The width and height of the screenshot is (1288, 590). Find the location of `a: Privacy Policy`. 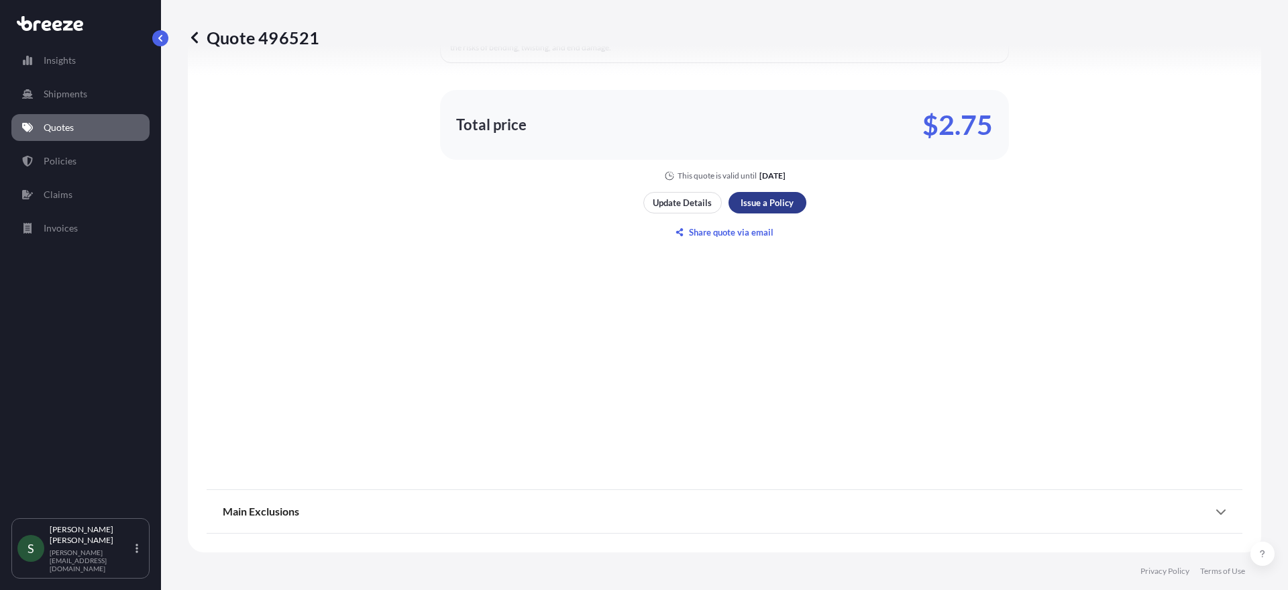

a: Privacy Policy is located at coordinates (1165, 571).